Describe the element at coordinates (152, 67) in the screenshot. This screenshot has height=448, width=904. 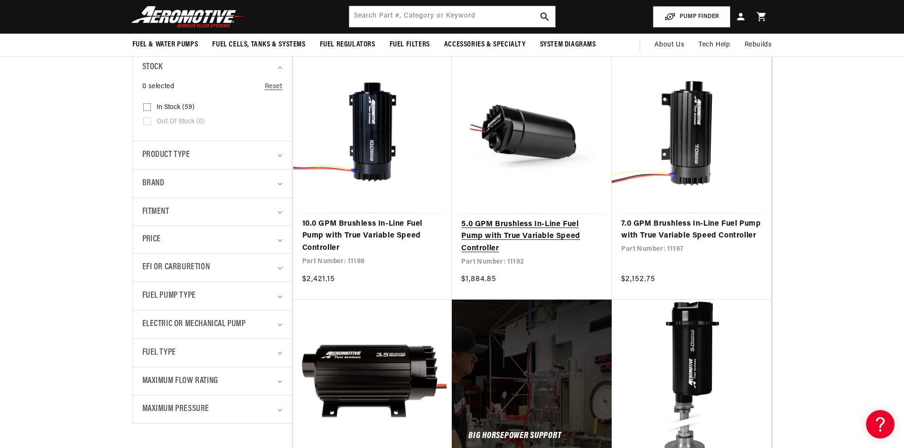
I see `span: Stock` at that location.